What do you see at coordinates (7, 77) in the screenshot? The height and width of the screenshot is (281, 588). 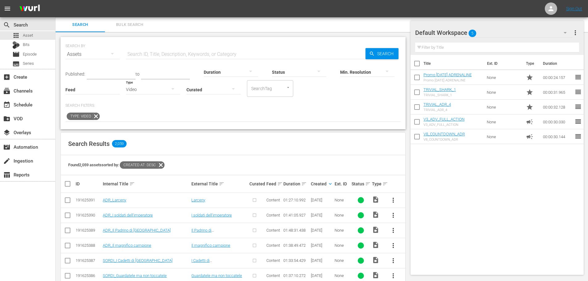 I see `span: Create` at bounding box center [7, 77].